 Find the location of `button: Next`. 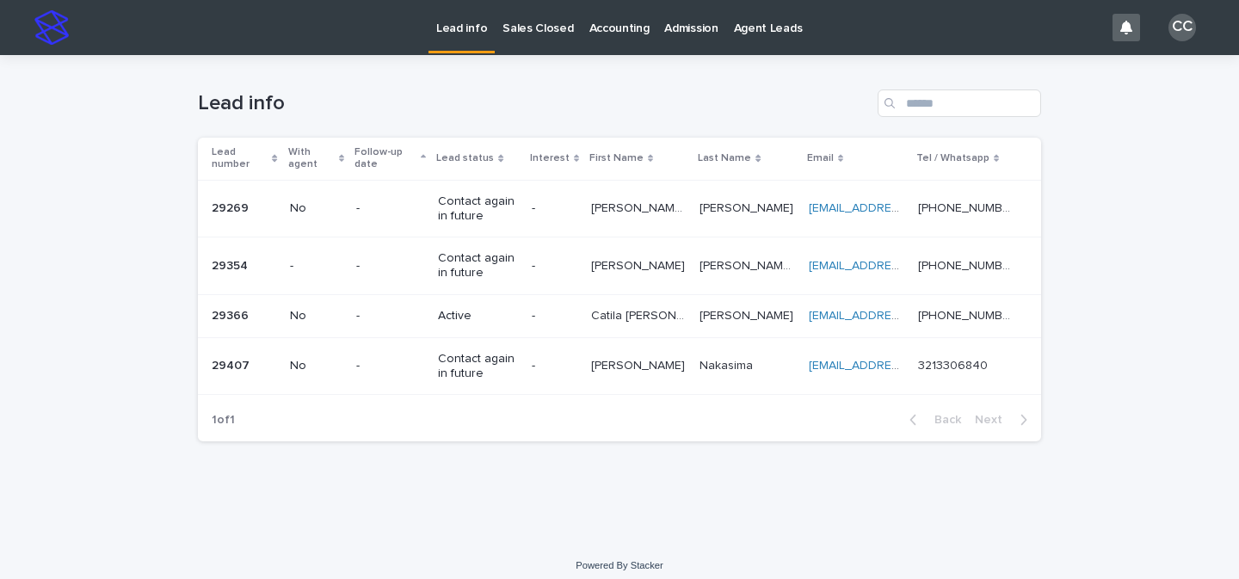

button: Next is located at coordinates (1004, 420).